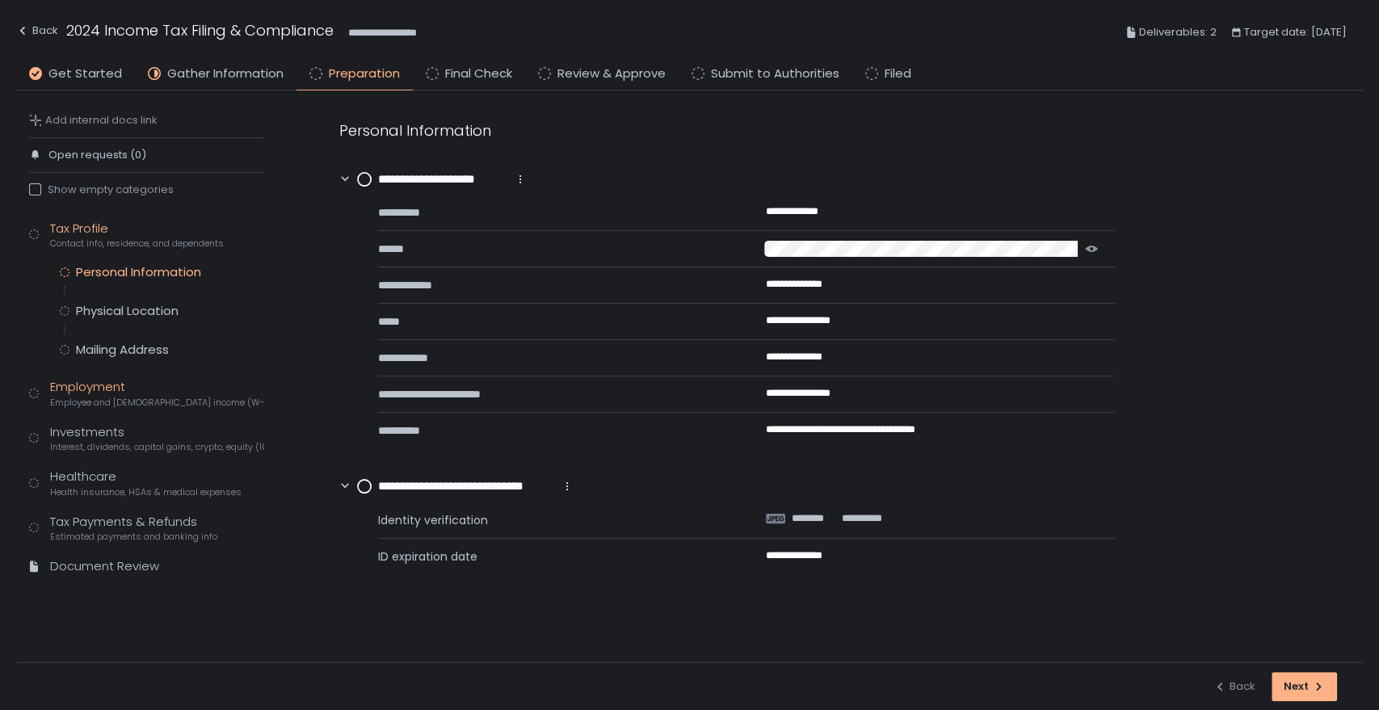  Describe the element at coordinates (225, 74) in the screenshot. I see `span: Gather Information` at that location.